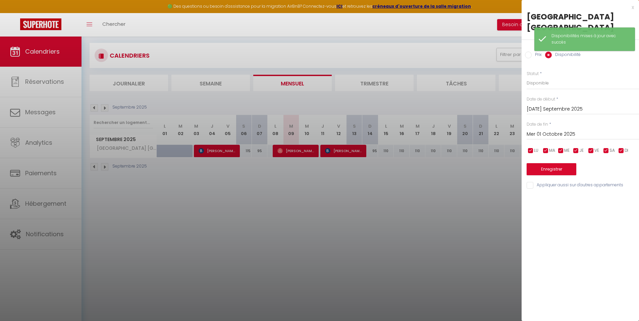 The height and width of the screenshot is (321, 639). Describe the element at coordinates (581, 151) in the screenshot. I see `span: JE` at that location.